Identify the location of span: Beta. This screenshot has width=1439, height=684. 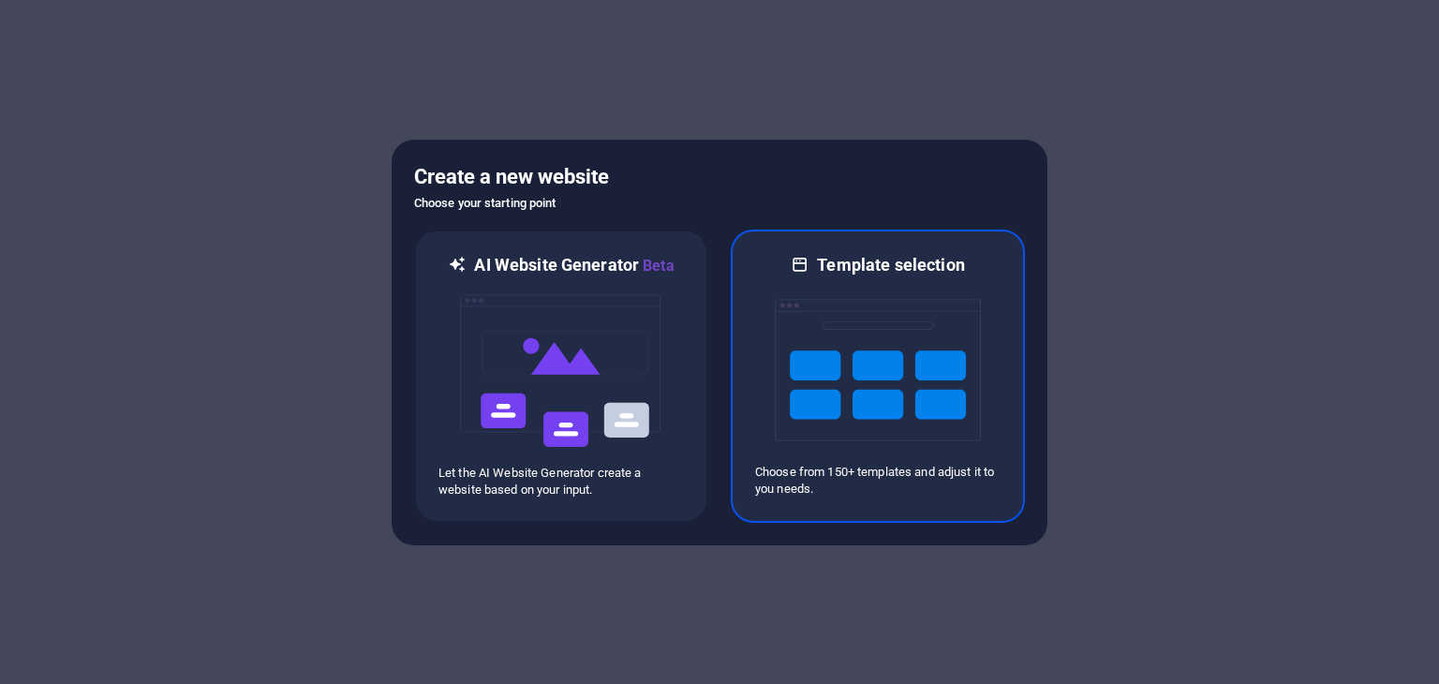
(657, 265).